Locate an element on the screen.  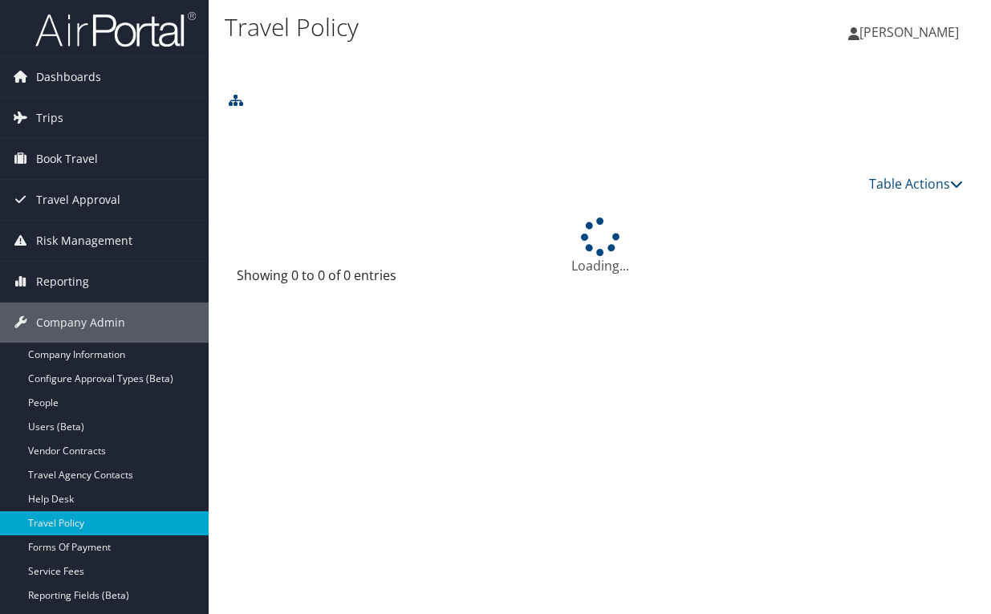
span: Book Travel is located at coordinates (67, 159).